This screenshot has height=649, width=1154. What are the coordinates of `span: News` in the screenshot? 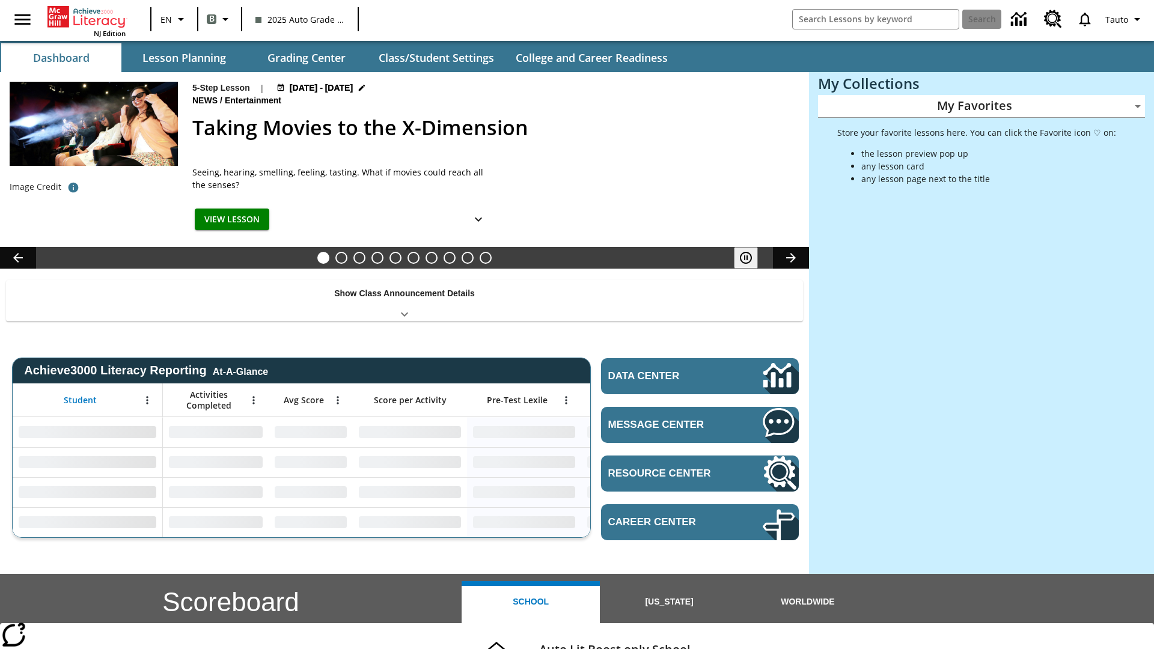 It's located at (206, 101).